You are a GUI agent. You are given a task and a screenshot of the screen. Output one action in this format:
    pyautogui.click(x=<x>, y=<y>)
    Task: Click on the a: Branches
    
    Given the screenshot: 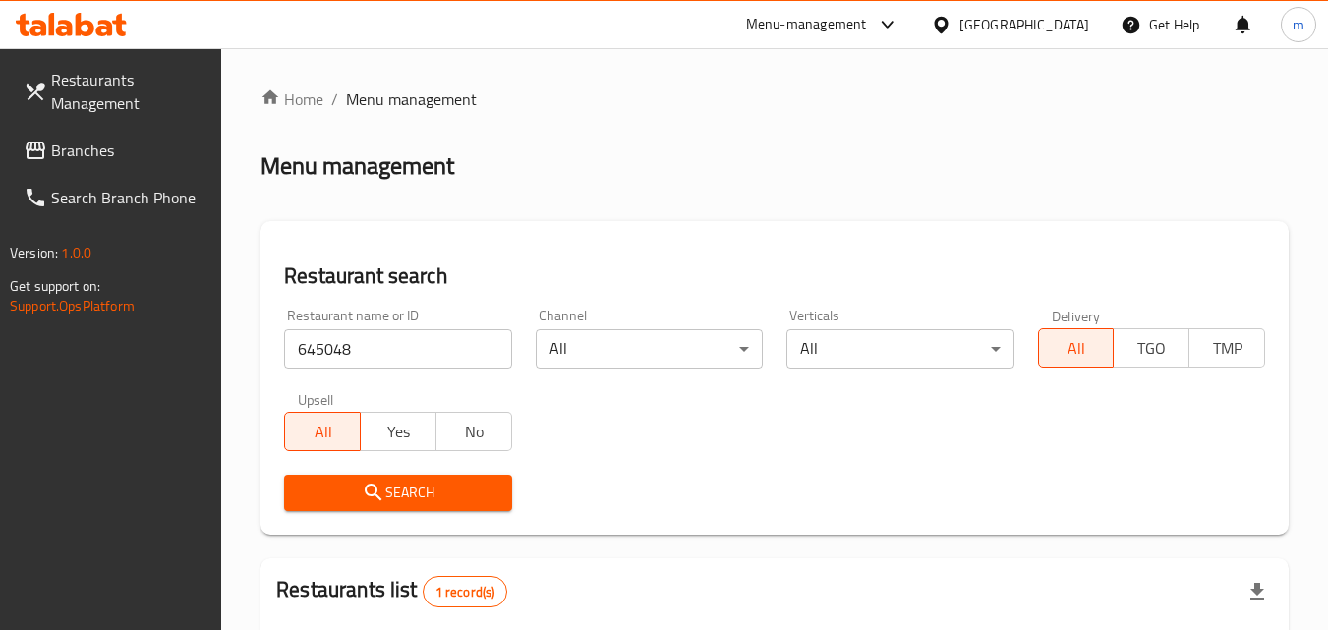 What is the action you would take?
    pyautogui.click(x=115, y=150)
    